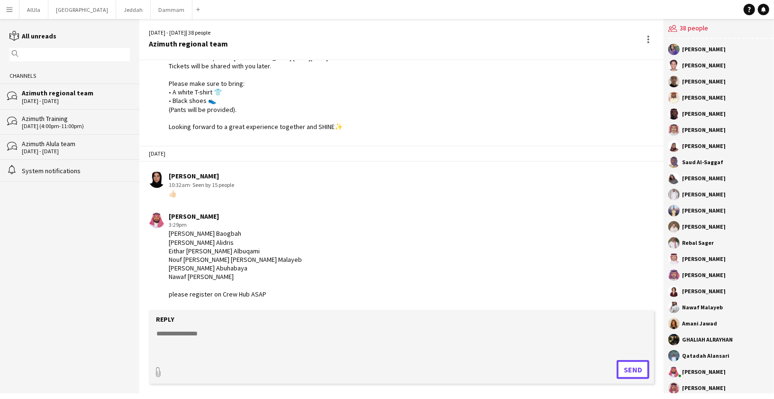 This screenshot has height=399, width=774. Describe the element at coordinates (201, 185) in the screenshot. I see `div: 10:32am` at that location.